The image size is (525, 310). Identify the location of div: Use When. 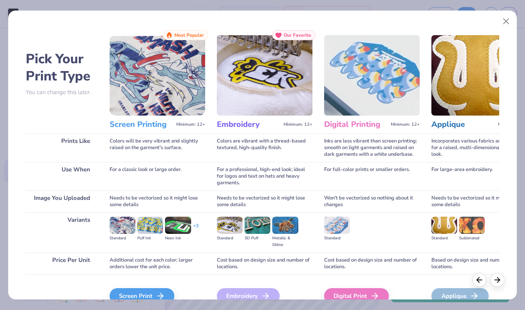
(62, 176).